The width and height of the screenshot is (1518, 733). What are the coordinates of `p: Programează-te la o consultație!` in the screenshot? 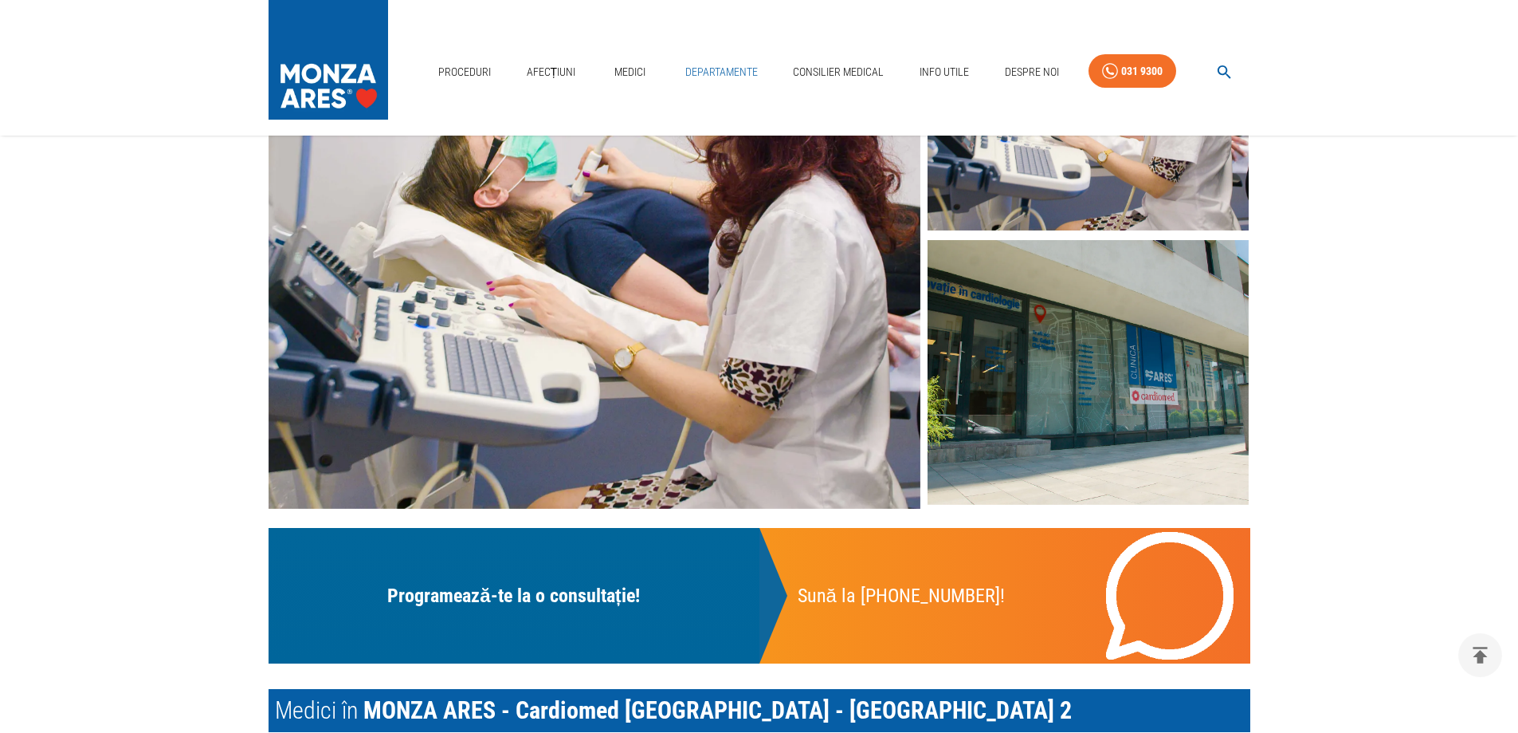 It's located at (513, 595).